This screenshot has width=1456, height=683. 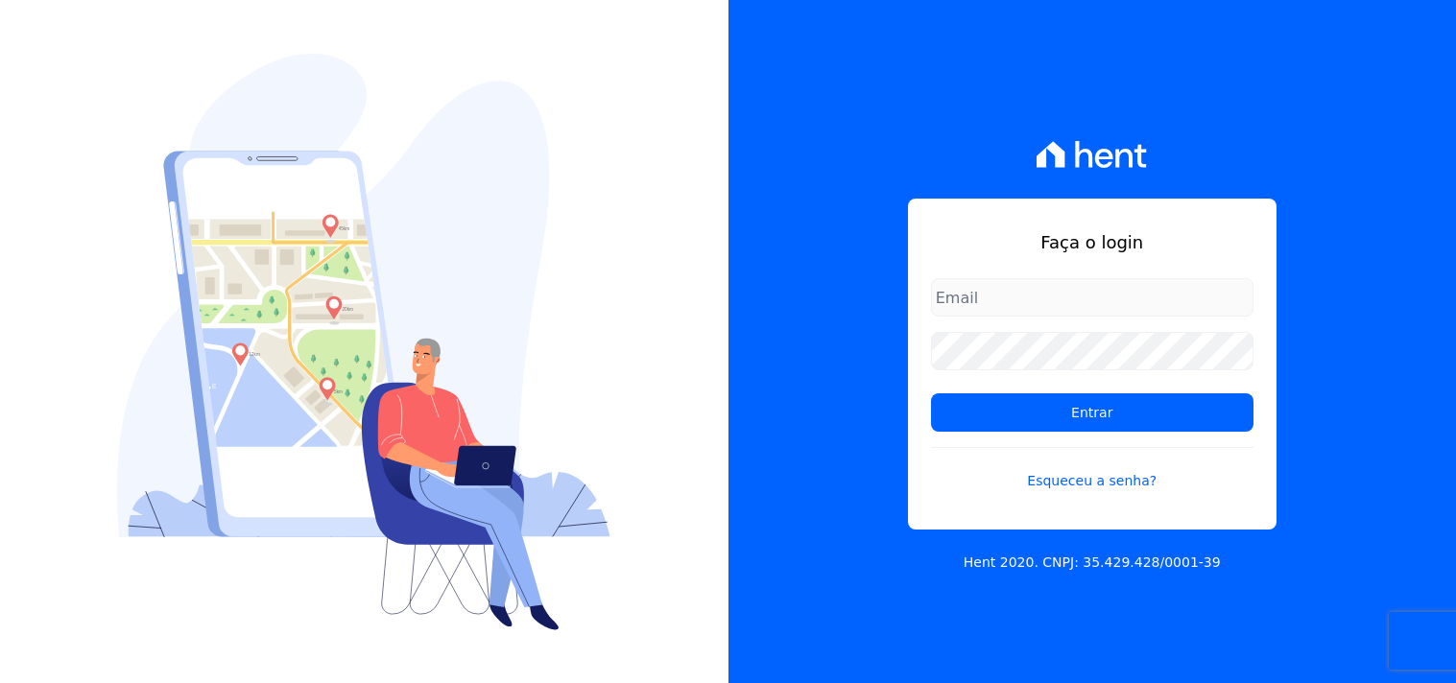 I want to click on img: Login, so click(x=364, y=342).